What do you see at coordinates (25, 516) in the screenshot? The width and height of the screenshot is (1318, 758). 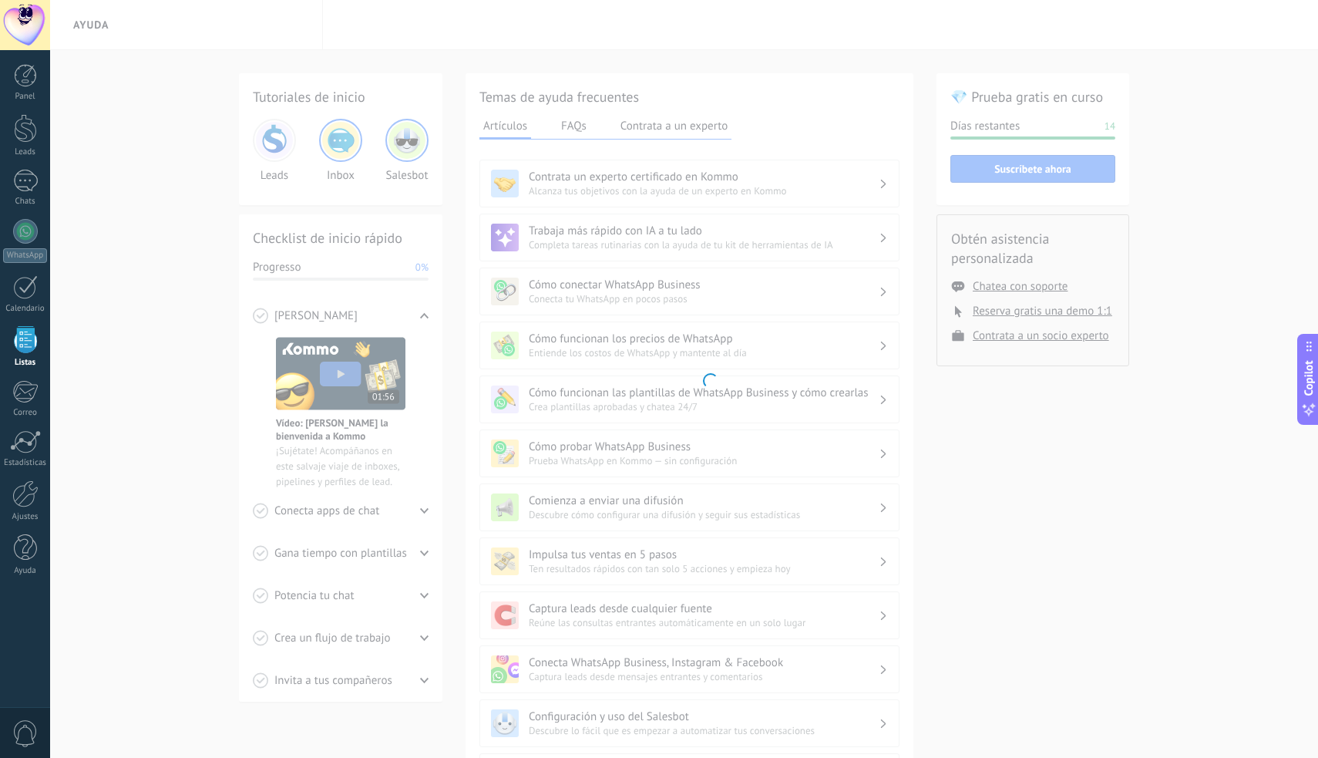 I see `div: Ajustes` at bounding box center [25, 516].